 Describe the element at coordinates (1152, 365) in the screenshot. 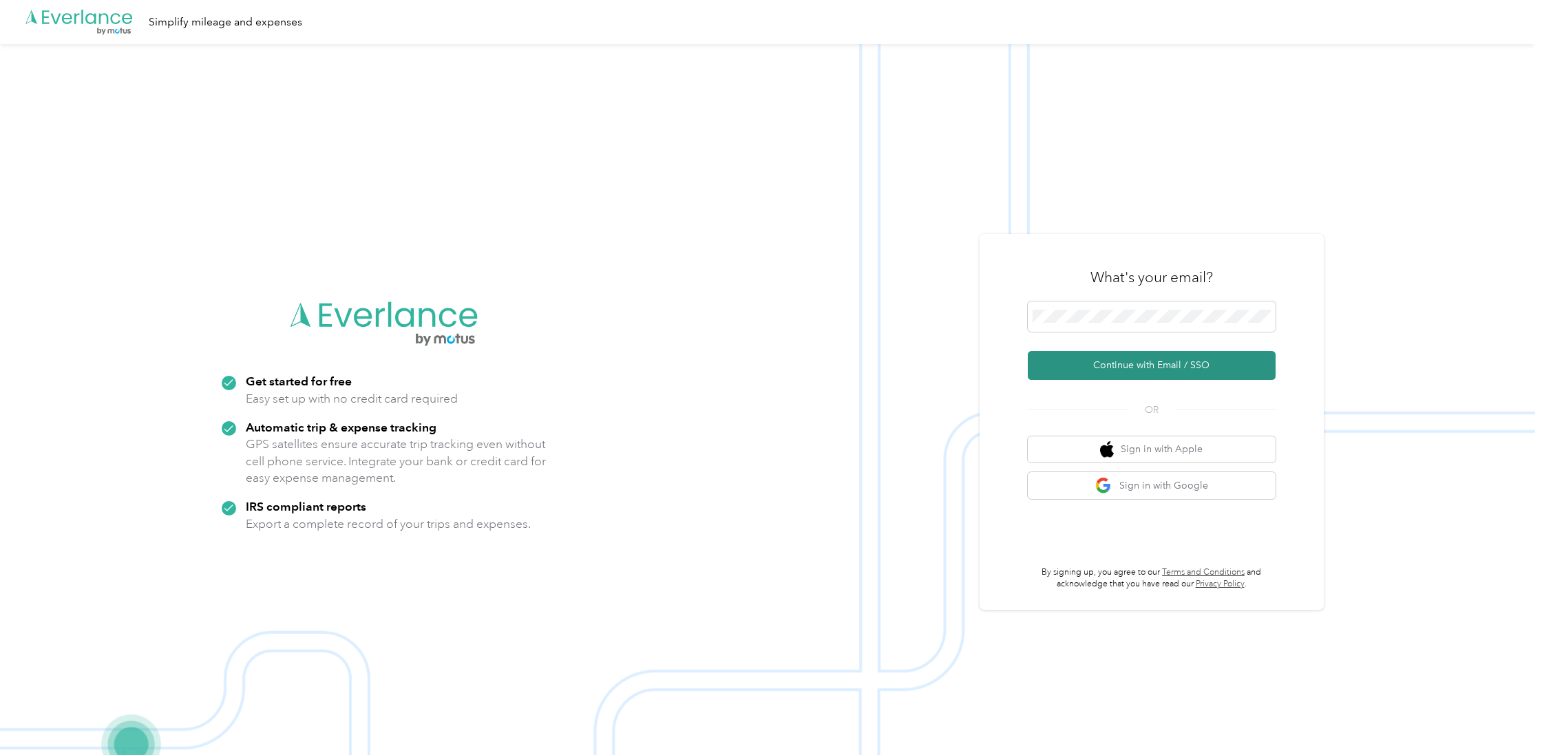

I see `button: Continue with Email / SSO` at that location.